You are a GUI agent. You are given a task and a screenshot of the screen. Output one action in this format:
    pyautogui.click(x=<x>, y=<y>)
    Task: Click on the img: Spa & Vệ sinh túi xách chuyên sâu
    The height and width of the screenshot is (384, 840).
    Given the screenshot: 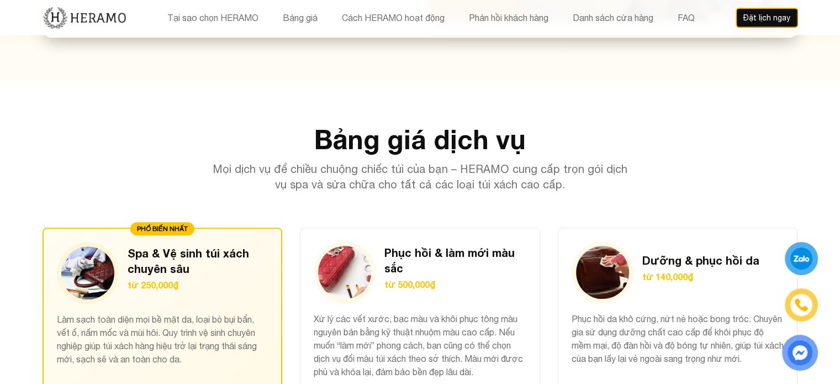 What is the action you would take?
    pyautogui.click(x=88, y=273)
    